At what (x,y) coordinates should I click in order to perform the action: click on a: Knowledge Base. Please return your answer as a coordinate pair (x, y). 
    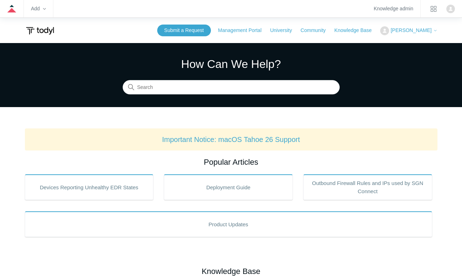
    Looking at the image, I should click on (357, 30).